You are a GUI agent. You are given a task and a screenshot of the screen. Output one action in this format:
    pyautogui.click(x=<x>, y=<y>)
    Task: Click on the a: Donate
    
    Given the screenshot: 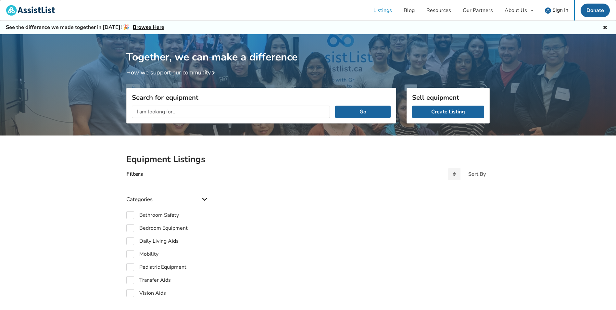 What is the action you would take?
    pyautogui.click(x=595, y=10)
    